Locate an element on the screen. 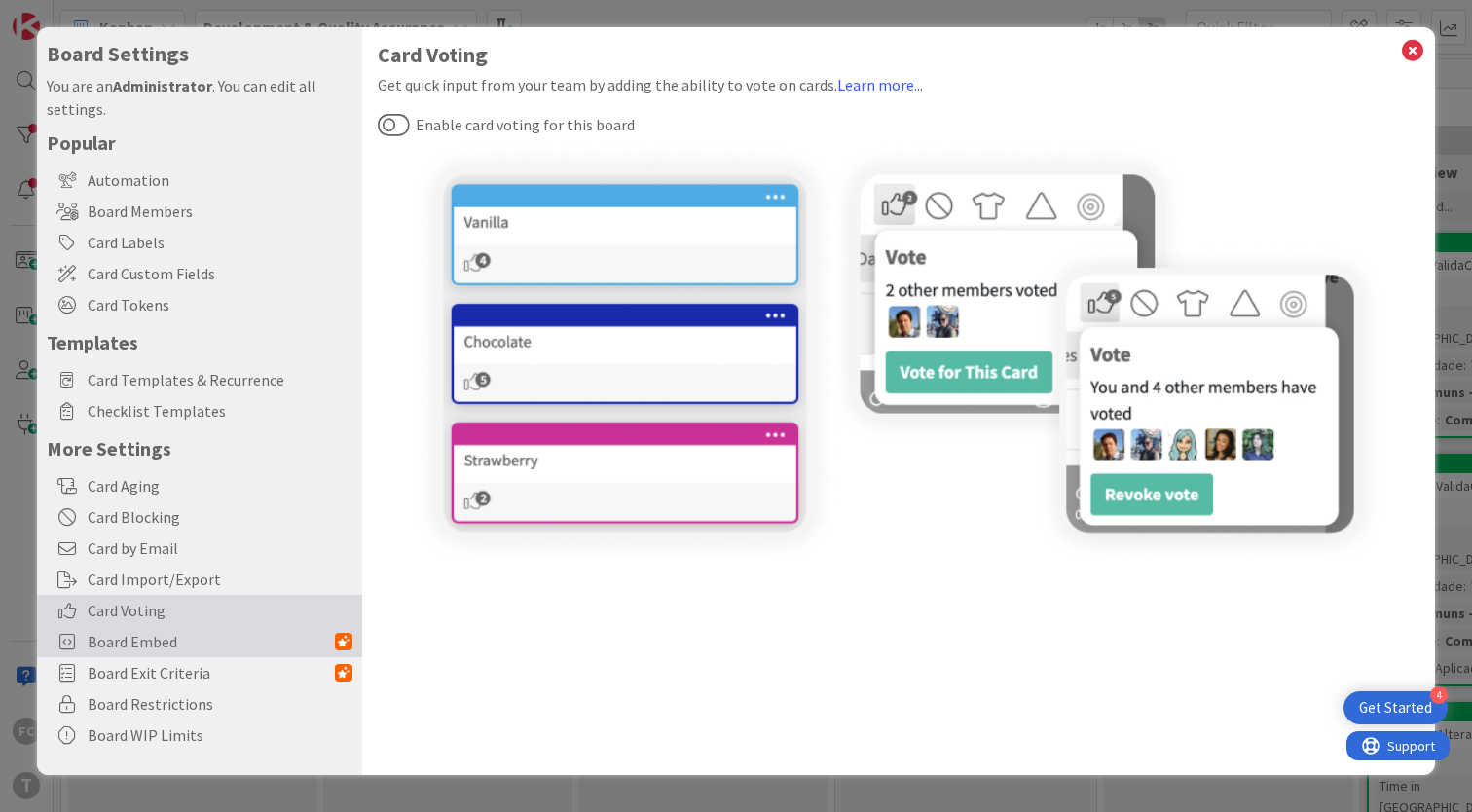 The width and height of the screenshot is (1472, 812). div: Card Labels is located at coordinates (199, 242).